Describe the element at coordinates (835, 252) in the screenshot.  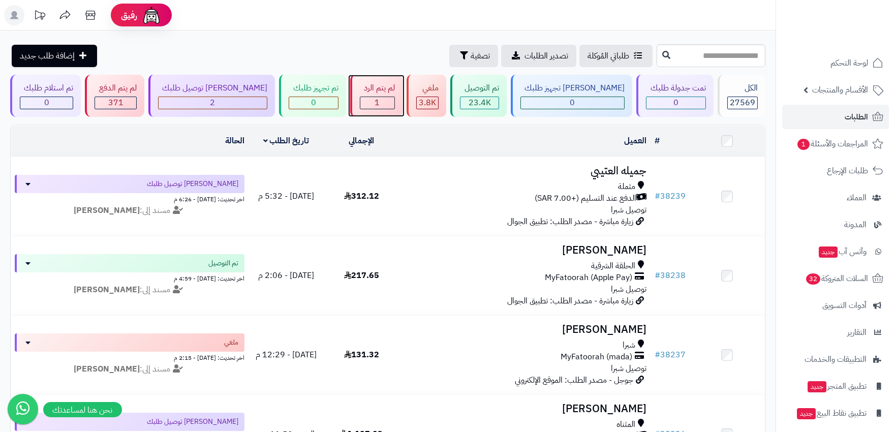
I see `a: وآتس آبجديد` at that location.